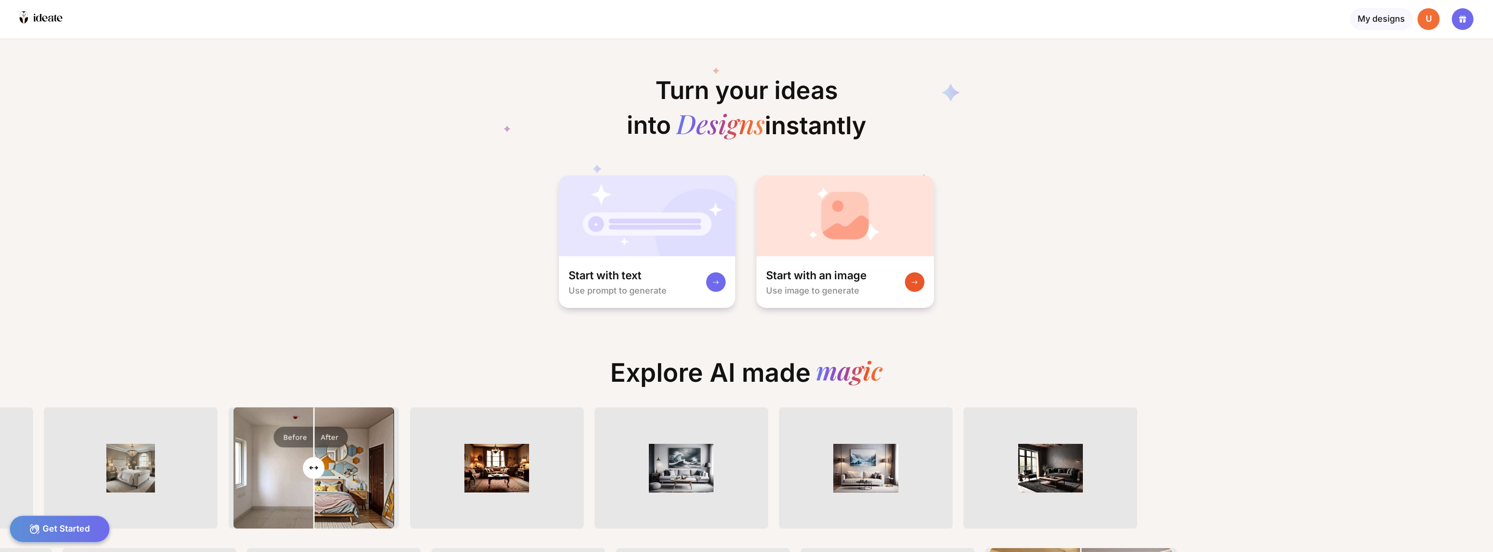  I want to click on div: Start with an image, so click(816, 276).